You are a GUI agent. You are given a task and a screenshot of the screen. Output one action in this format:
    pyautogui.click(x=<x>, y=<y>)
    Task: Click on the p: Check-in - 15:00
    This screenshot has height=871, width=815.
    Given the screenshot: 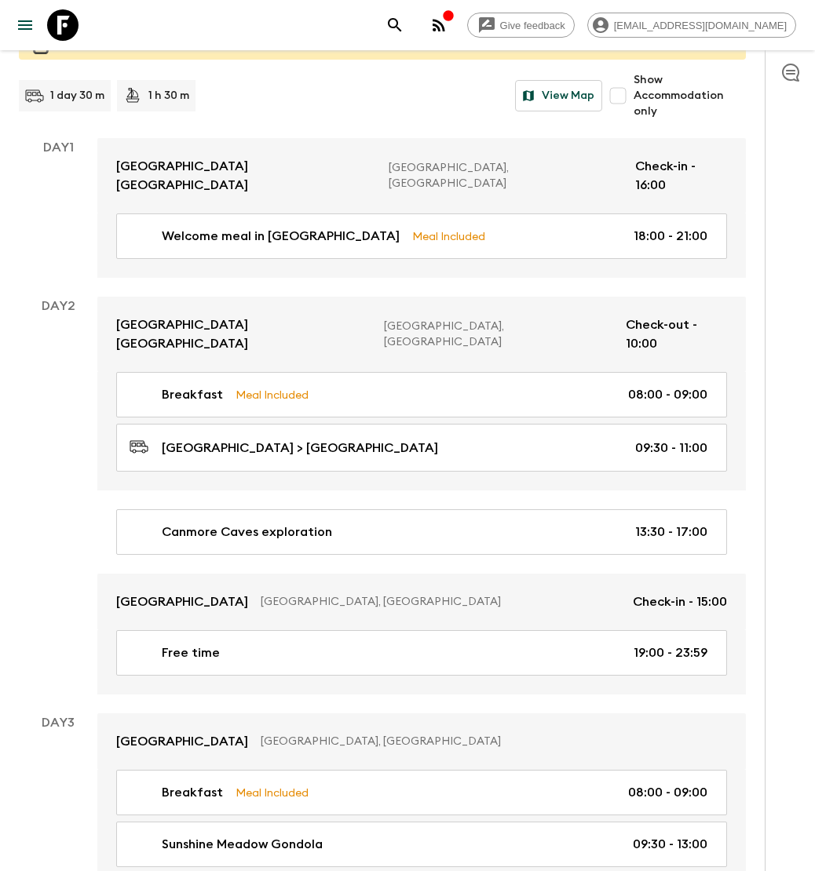 What is the action you would take?
    pyautogui.click(x=680, y=602)
    